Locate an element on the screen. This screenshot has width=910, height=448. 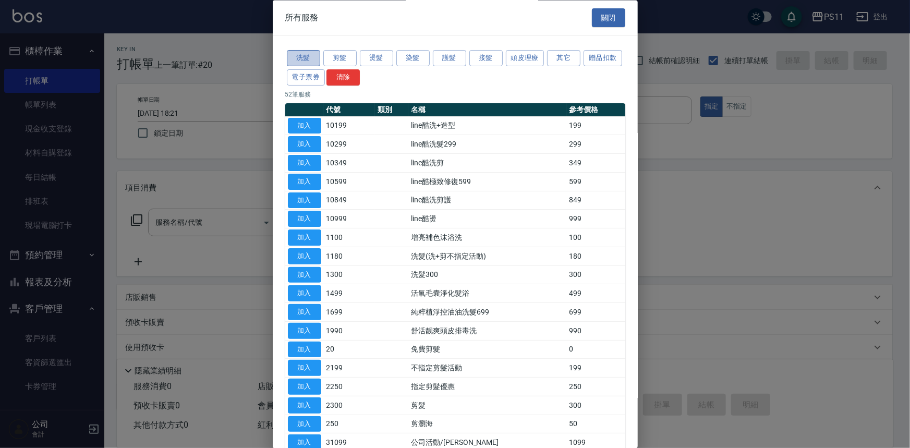
button: 清除 is located at coordinates (343, 77).